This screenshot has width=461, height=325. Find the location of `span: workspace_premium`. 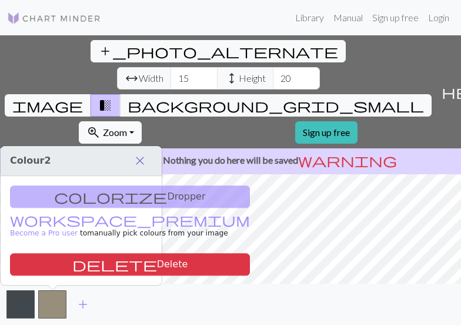

span: workspace_premium is located at coordinates (130, 219).